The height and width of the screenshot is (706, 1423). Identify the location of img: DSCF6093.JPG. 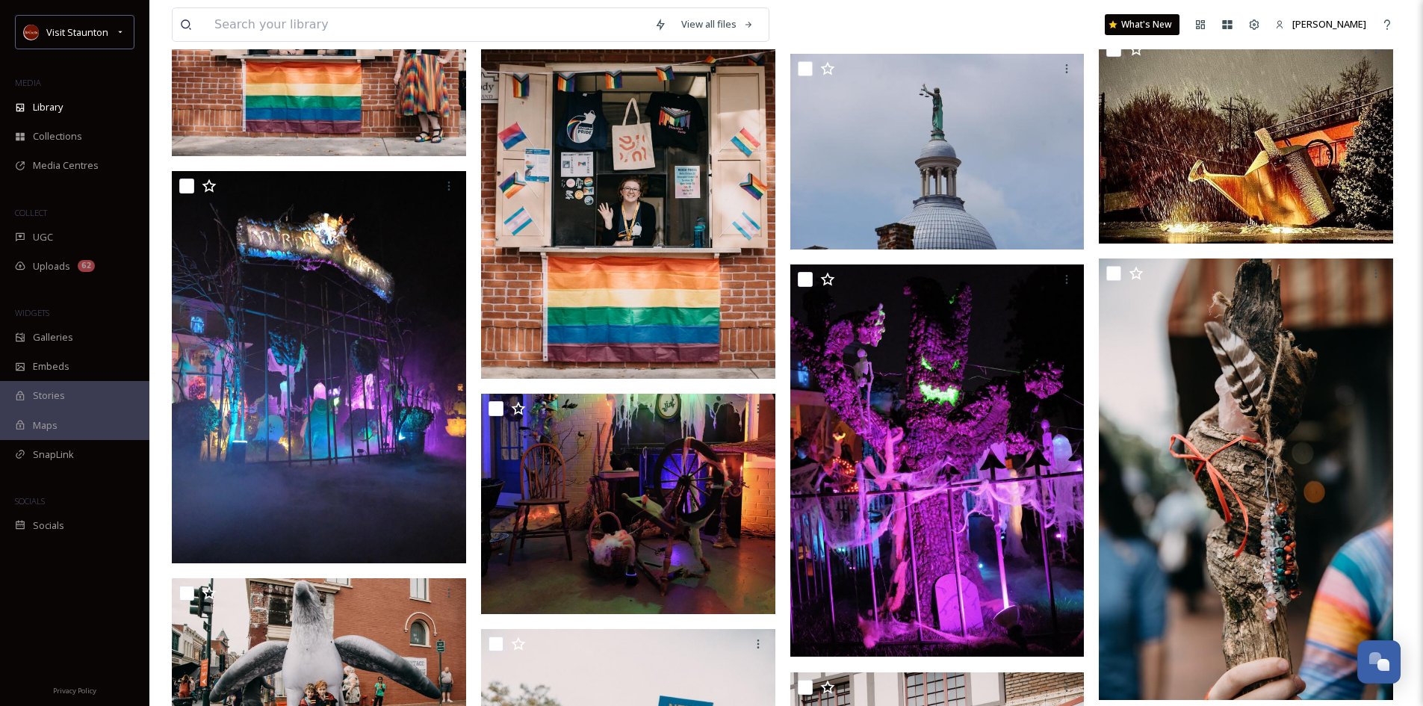
(938, 460).